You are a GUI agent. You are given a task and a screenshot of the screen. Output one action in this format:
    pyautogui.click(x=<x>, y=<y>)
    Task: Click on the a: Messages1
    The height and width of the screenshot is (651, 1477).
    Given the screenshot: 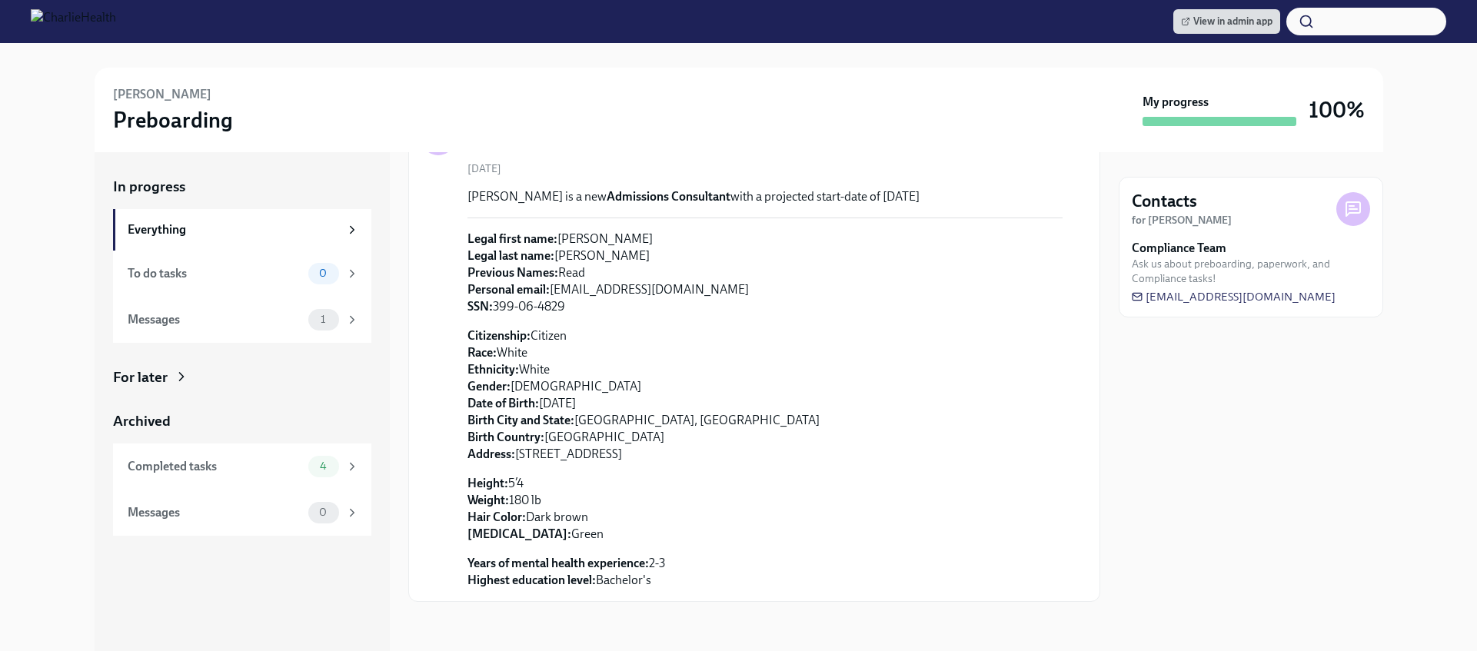 What is the action you would take?
    pyautogui.click(x=242, y=320)
    